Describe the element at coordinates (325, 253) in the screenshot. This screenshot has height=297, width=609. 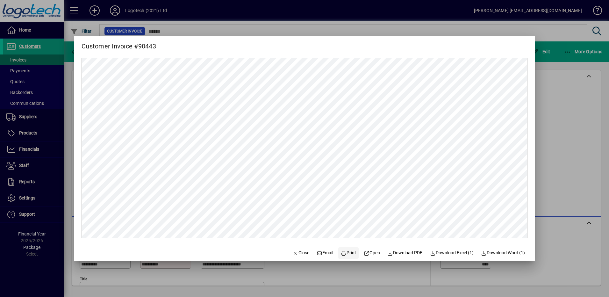
I see `button: Email` at that location.